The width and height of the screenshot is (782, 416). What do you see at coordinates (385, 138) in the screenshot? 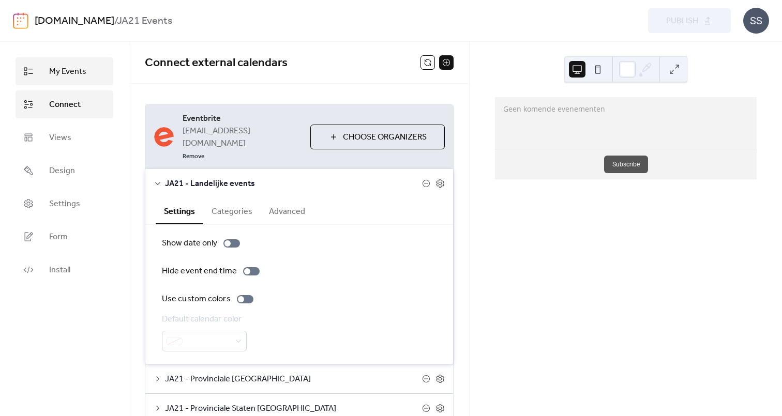
I see `span: Choose Organizers` at bounding box center [385, 138].